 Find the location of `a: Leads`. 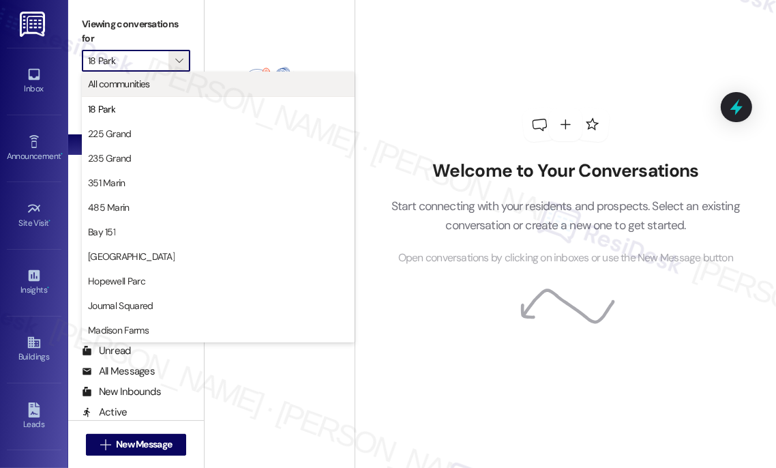

a: Leads is located at coordinates (34, 416).